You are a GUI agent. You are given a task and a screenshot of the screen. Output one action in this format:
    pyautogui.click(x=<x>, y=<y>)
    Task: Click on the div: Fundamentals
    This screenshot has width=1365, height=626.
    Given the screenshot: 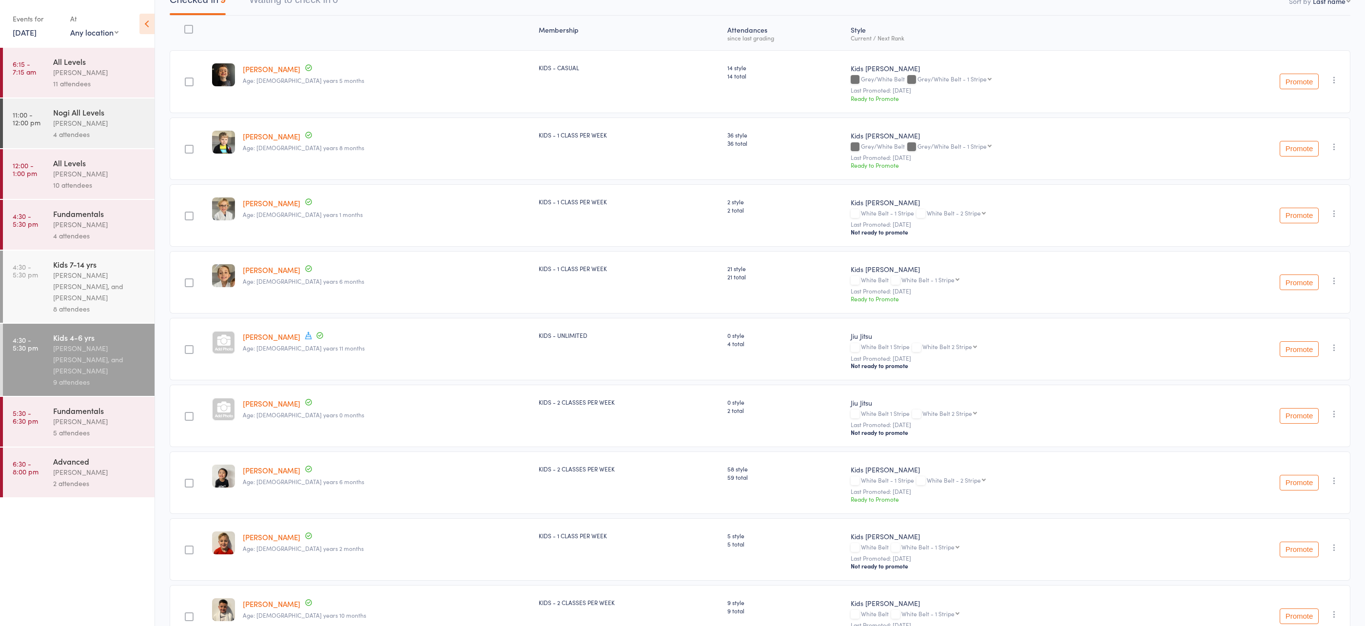 What is the action you would take?
    pyautogui.click(x=99, y=214)
    